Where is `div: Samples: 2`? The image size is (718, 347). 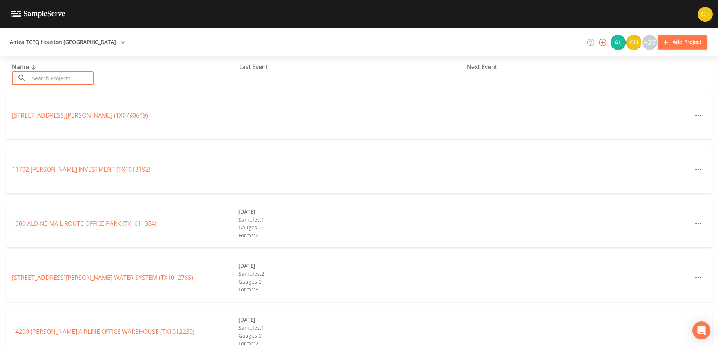
div: Samples: 2 is located at coordinates (352, 273).